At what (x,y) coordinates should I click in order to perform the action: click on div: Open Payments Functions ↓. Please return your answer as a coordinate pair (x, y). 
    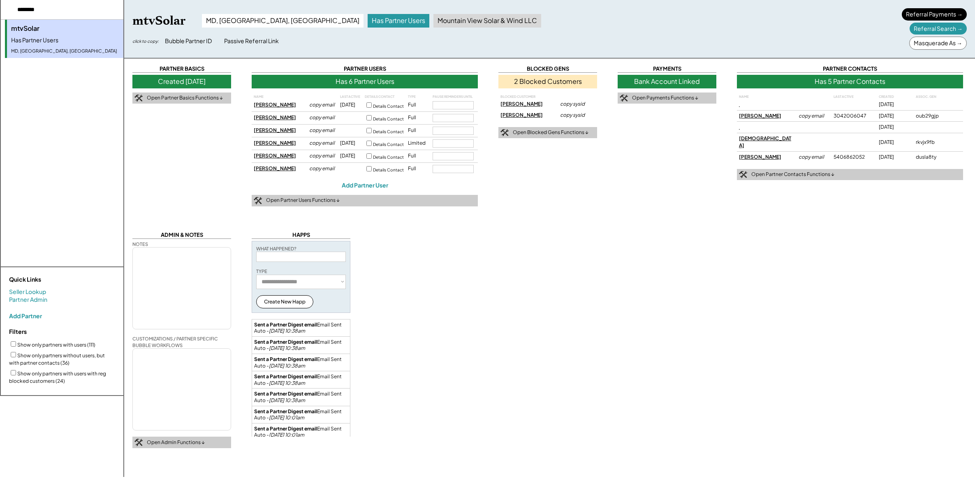
    Looking at the image, I should click on (665, 98).